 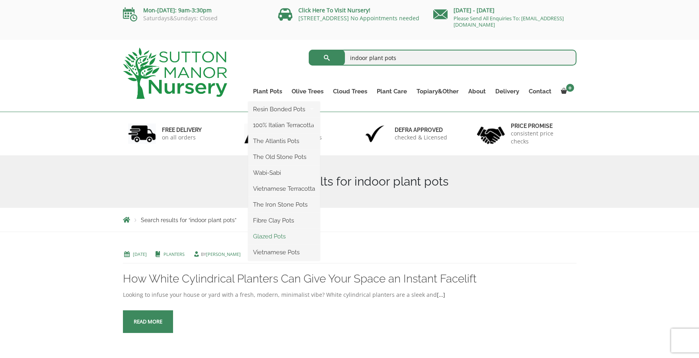 I want to click on img: 2.jpg, so click(x=258, y=134).